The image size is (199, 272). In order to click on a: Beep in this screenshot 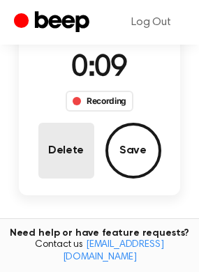, I will do `click(53, 22)`.